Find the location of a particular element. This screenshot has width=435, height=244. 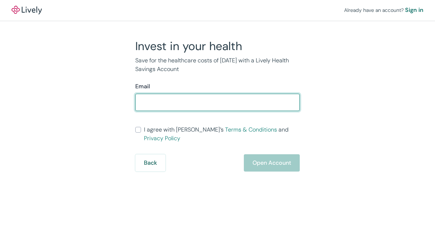

div: Sign in is located at coordinates (414, 10).